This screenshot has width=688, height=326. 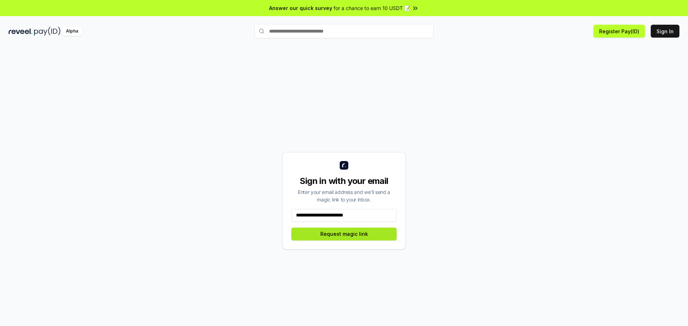 I want to click on div: Enter your email address and we’ll send a magic link to your inbox., so click(x=344, y=196).